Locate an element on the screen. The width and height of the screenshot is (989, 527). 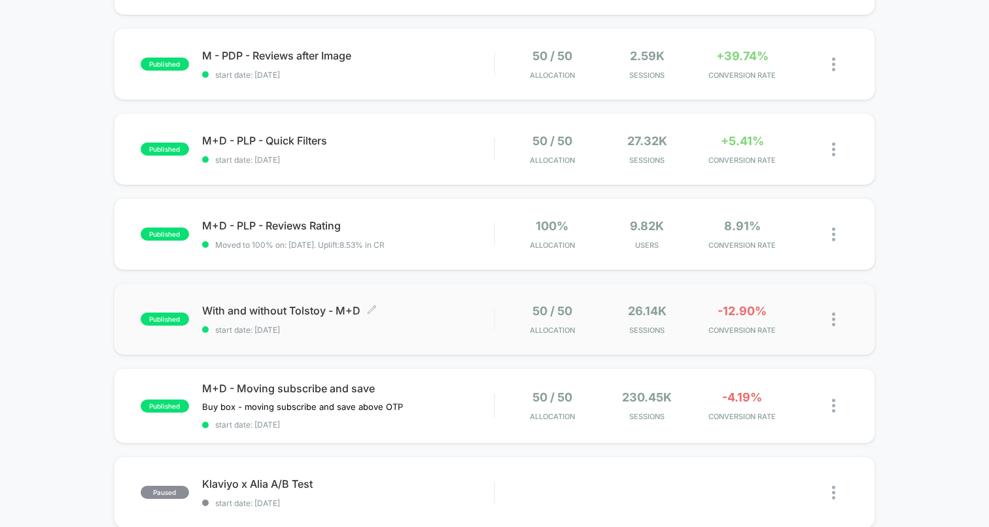
span: M+D - PLP - Reviews Rating is located at coordinates (348, 226).